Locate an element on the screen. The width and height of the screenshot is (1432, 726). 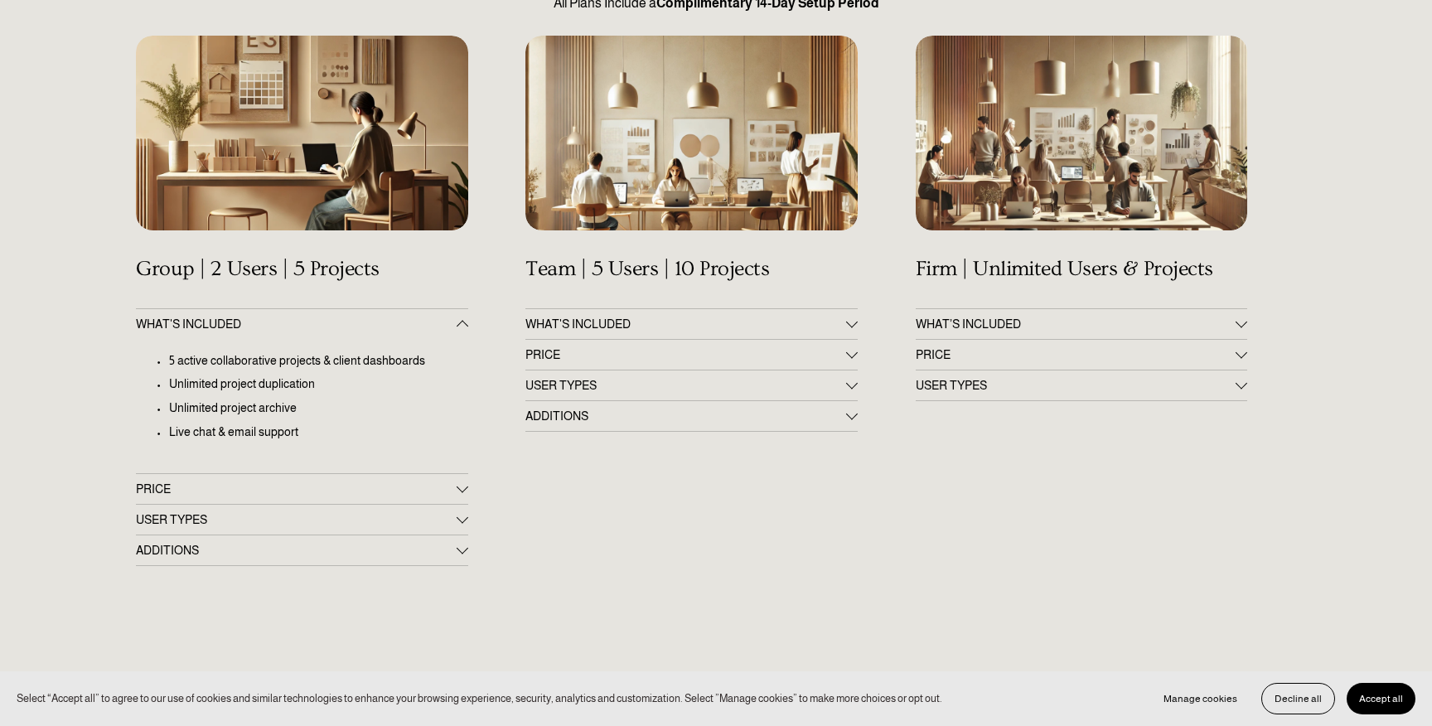
h4: Group | 2 Users | 5 Projects is located at coordinates (302, 269).